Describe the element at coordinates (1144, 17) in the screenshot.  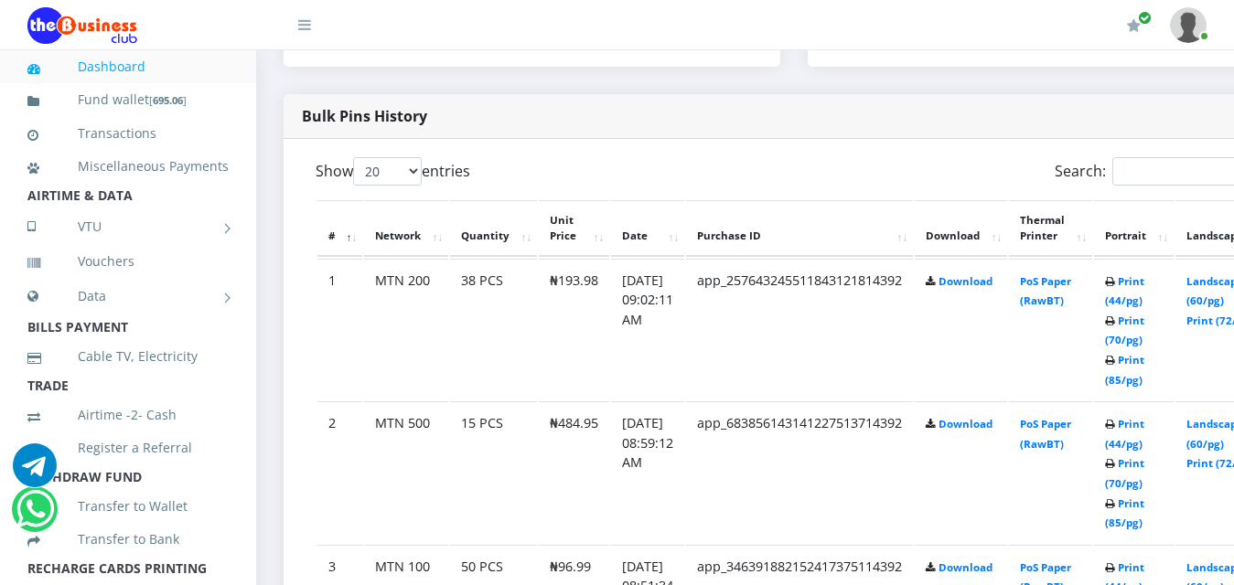
I see `span: Renew/Upgrade Subscription` at that location.